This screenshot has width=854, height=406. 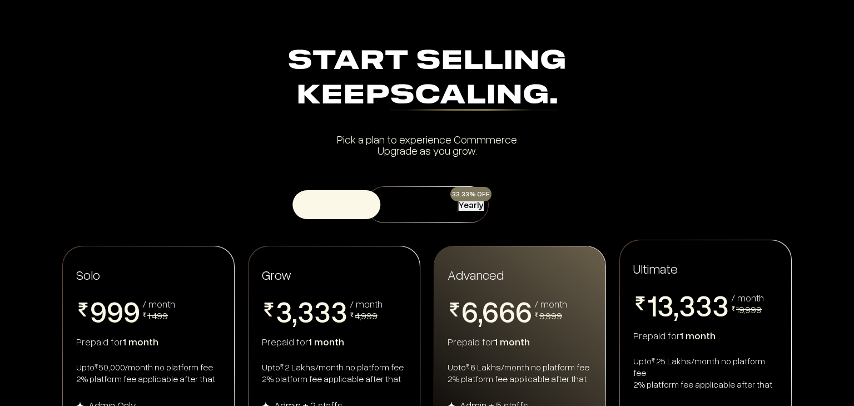 I want to click on div: Upto 2 Lakhs/month no platform fee 2% platform fee applicable after that, so click(x=334, y=373).